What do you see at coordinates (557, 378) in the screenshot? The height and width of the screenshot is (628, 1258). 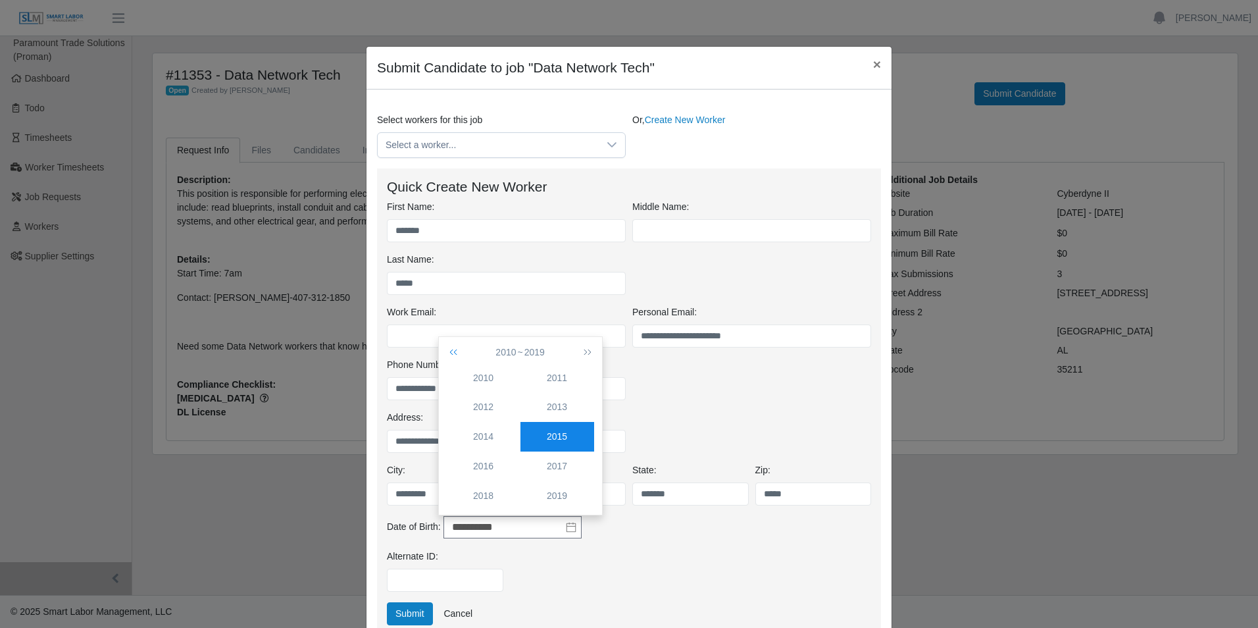 I see `div: 2011` at bounding box center [557, 378].